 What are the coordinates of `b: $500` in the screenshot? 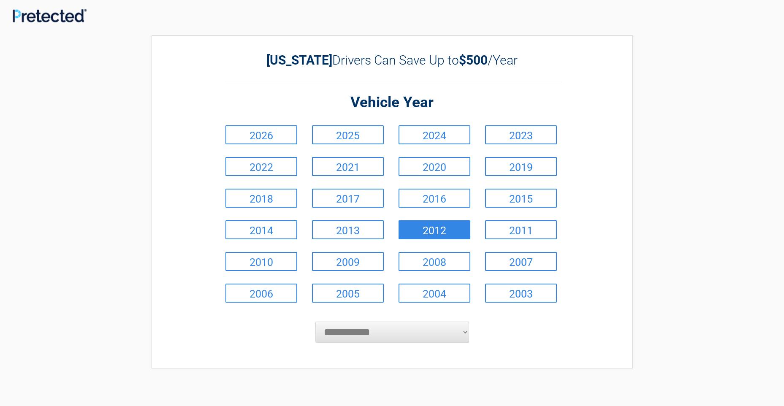 It's located at (473, 60).